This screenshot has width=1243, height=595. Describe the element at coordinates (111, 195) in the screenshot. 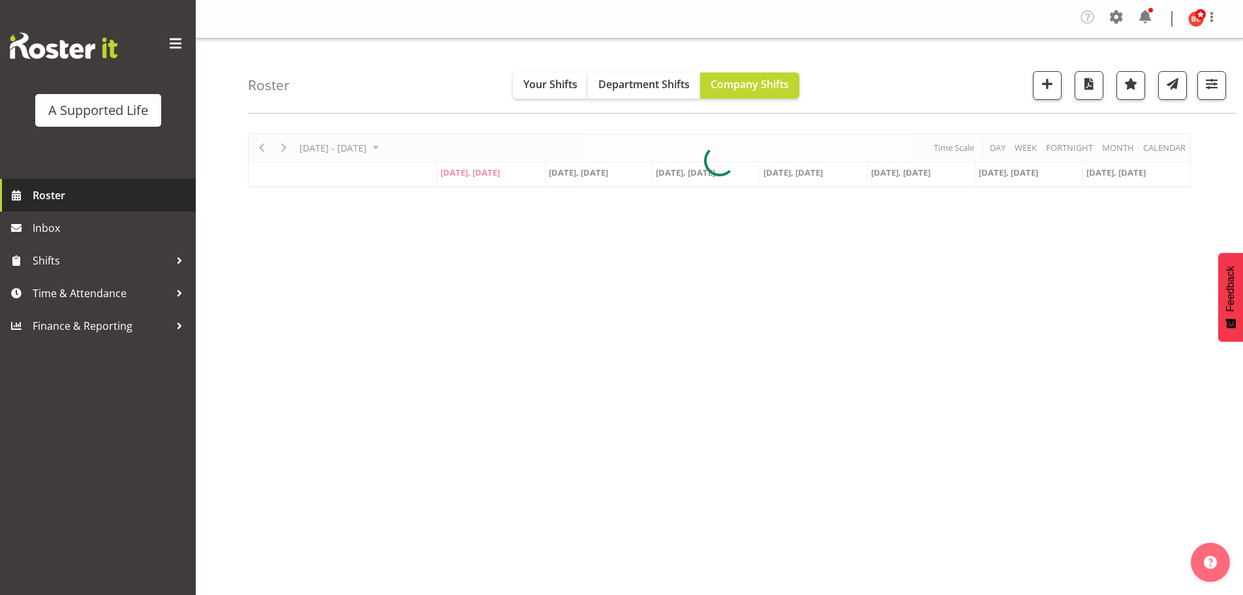

I see `span: Roster` at that location.